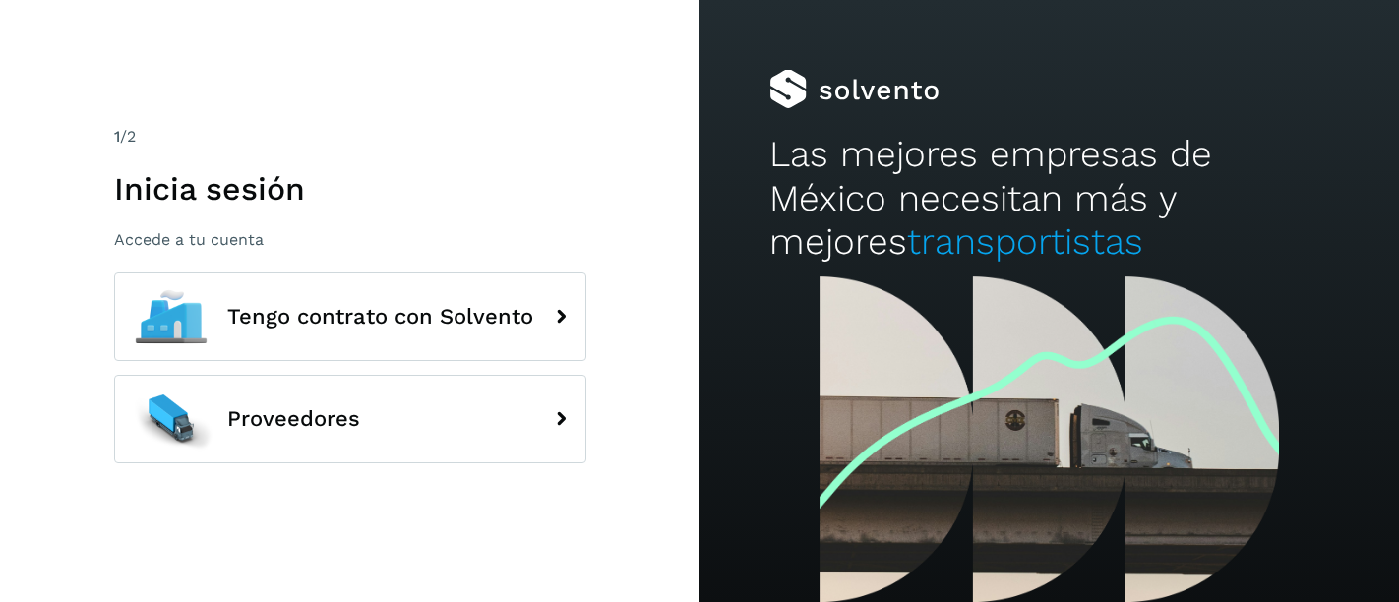 The height and width of the screenshot is (602, 1399). I want to click on span: 1, so click(117, 136).